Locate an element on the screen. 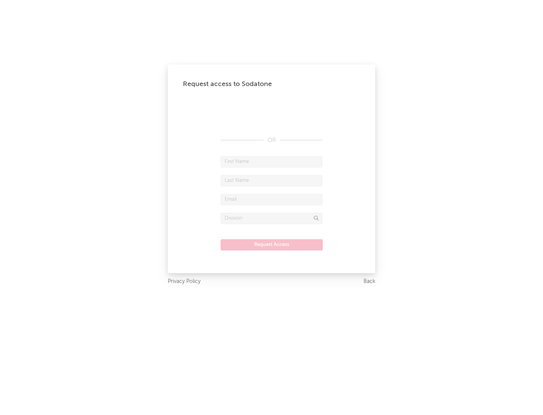  input: Division is located at coordinates (271, 218).